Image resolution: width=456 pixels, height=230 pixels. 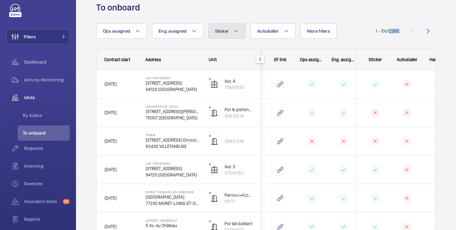 I want to click on p: Asc 3, so click(x=238, y=167).